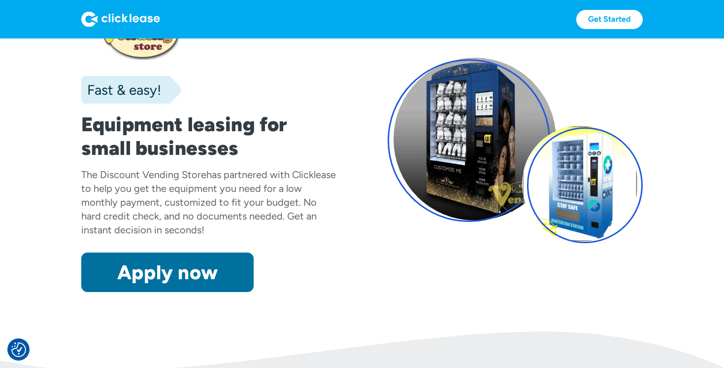  What do you see at coordinates (168, 272) in the screenshot?
I see `a: Apply now` at bounding box center [168, 272].